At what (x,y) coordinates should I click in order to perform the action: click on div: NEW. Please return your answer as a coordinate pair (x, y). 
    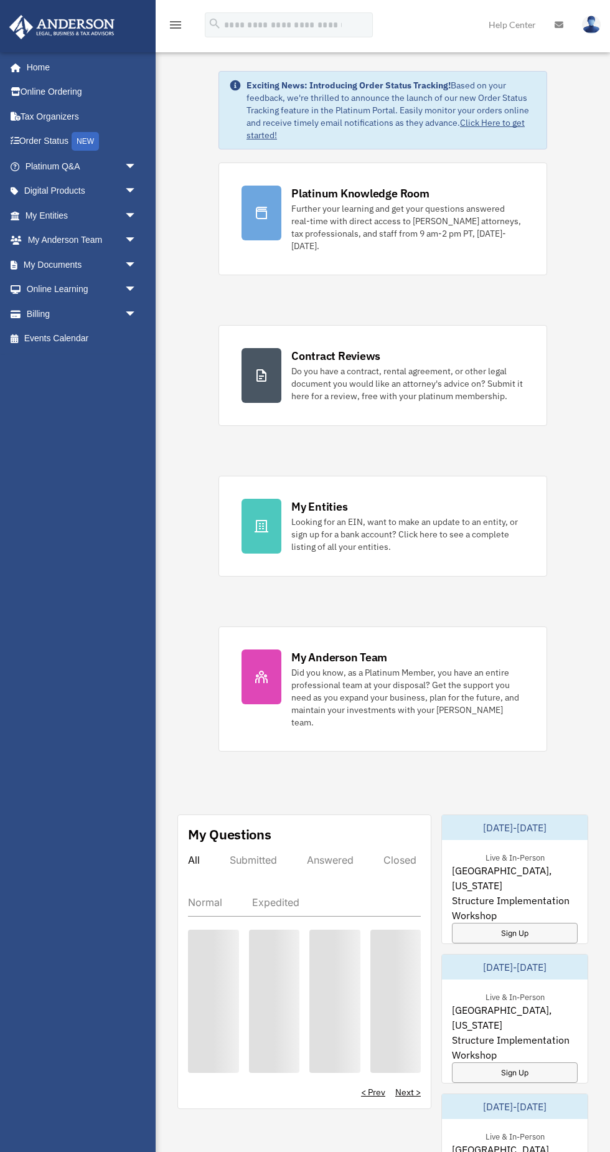
    Looking at the image, I should click on (85, 141).